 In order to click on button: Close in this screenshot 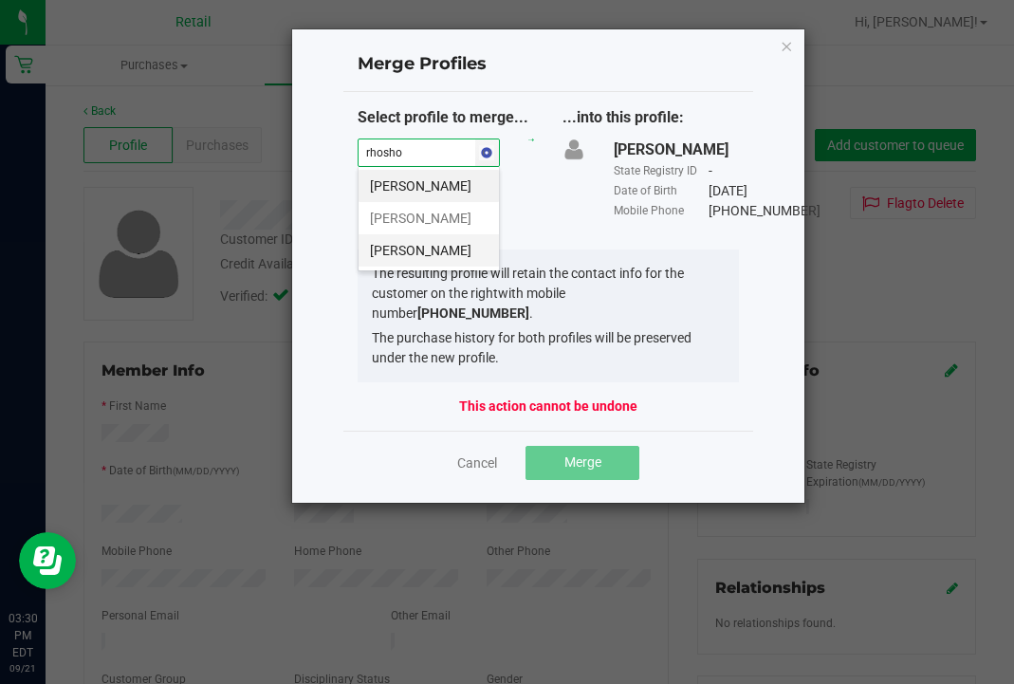, I will do `click(786, 46)`.